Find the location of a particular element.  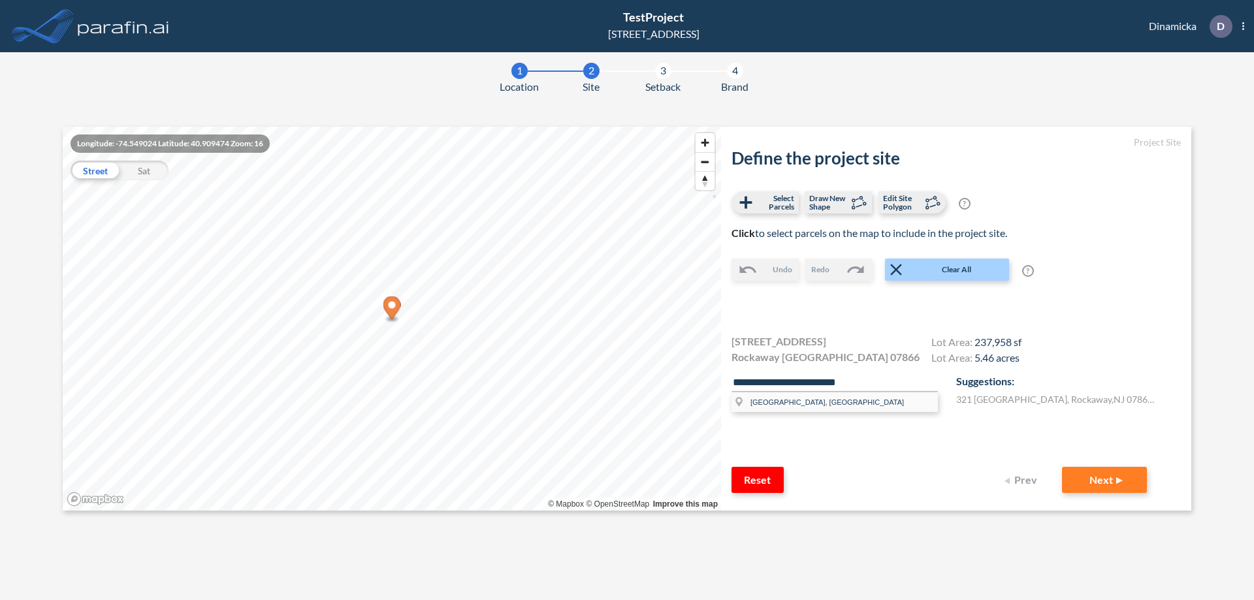

span: Setback is located at coordinates (663, 87).